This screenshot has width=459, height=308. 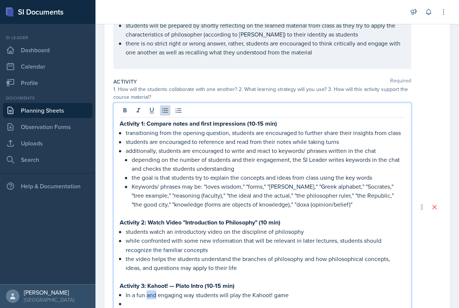 What do you see at coordinates (265, 133) in the screenshot?
I see `p: transitioning from the opening question, students are encouraged to further share their insights ...` at bounding box center [265, 133].